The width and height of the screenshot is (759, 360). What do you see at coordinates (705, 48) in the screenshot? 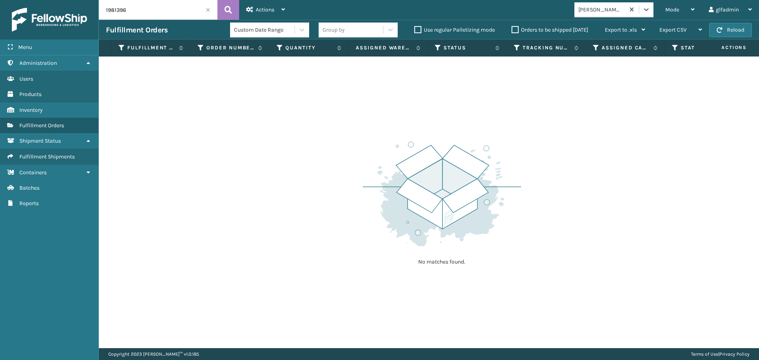
I see `label: State` at bounding box center [705, 48].